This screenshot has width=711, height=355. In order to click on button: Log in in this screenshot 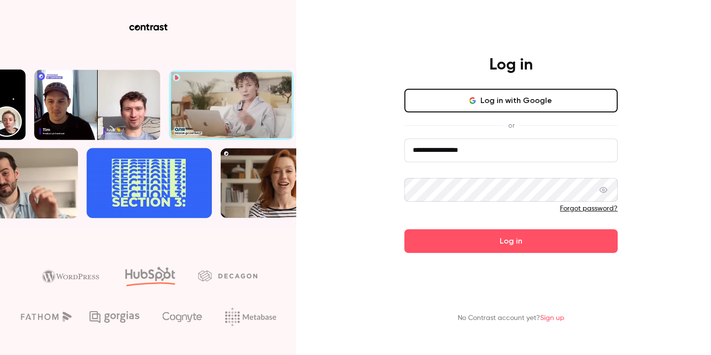, I will do `click(511, 241)`.